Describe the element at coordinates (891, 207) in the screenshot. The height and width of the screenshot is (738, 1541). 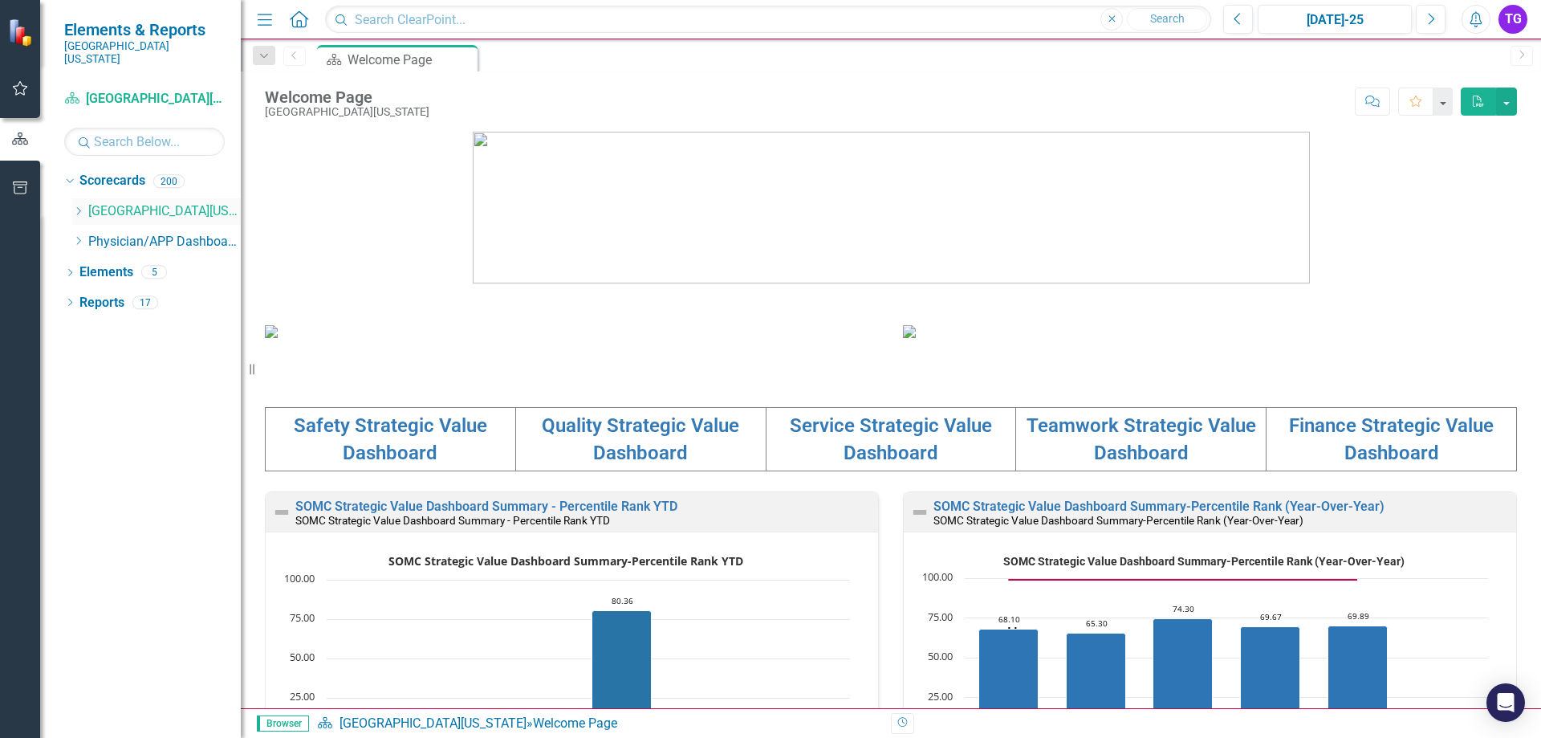
I see `img: download%20somc%20logo%20v2.png` at that location.